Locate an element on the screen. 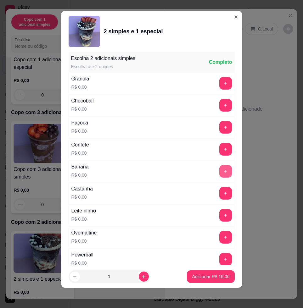 Image resolution: width=303 pixels, height=308 pixels. div: Chocoball is located at coordinates (82, 101).